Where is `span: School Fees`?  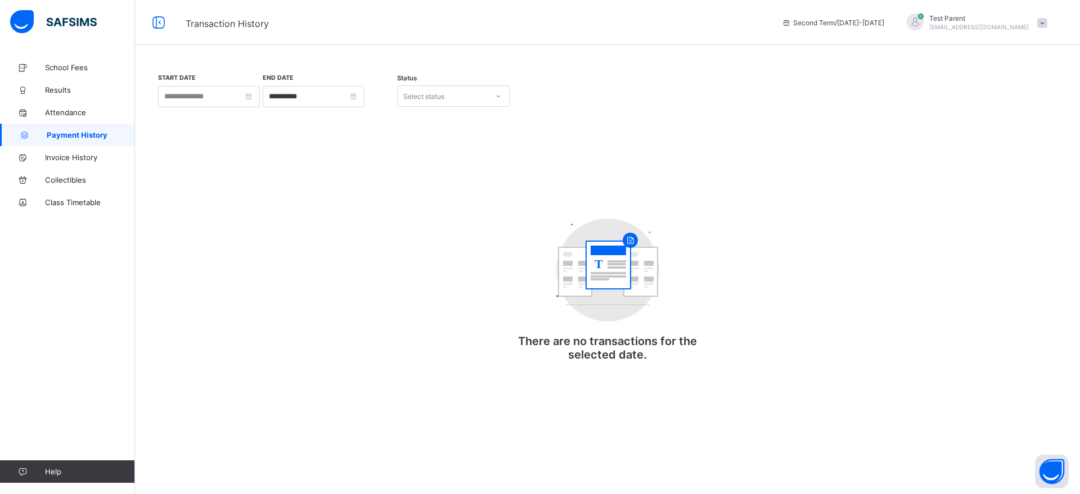
span: School Fees is located at coordinates (90, 67).